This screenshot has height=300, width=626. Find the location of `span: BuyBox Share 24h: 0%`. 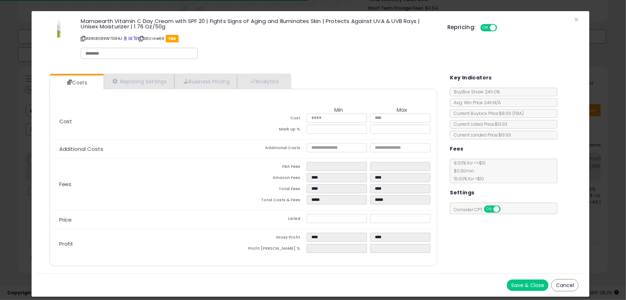

span: BuyBox Share 24h: 0% is located at coordinates (475, 92).